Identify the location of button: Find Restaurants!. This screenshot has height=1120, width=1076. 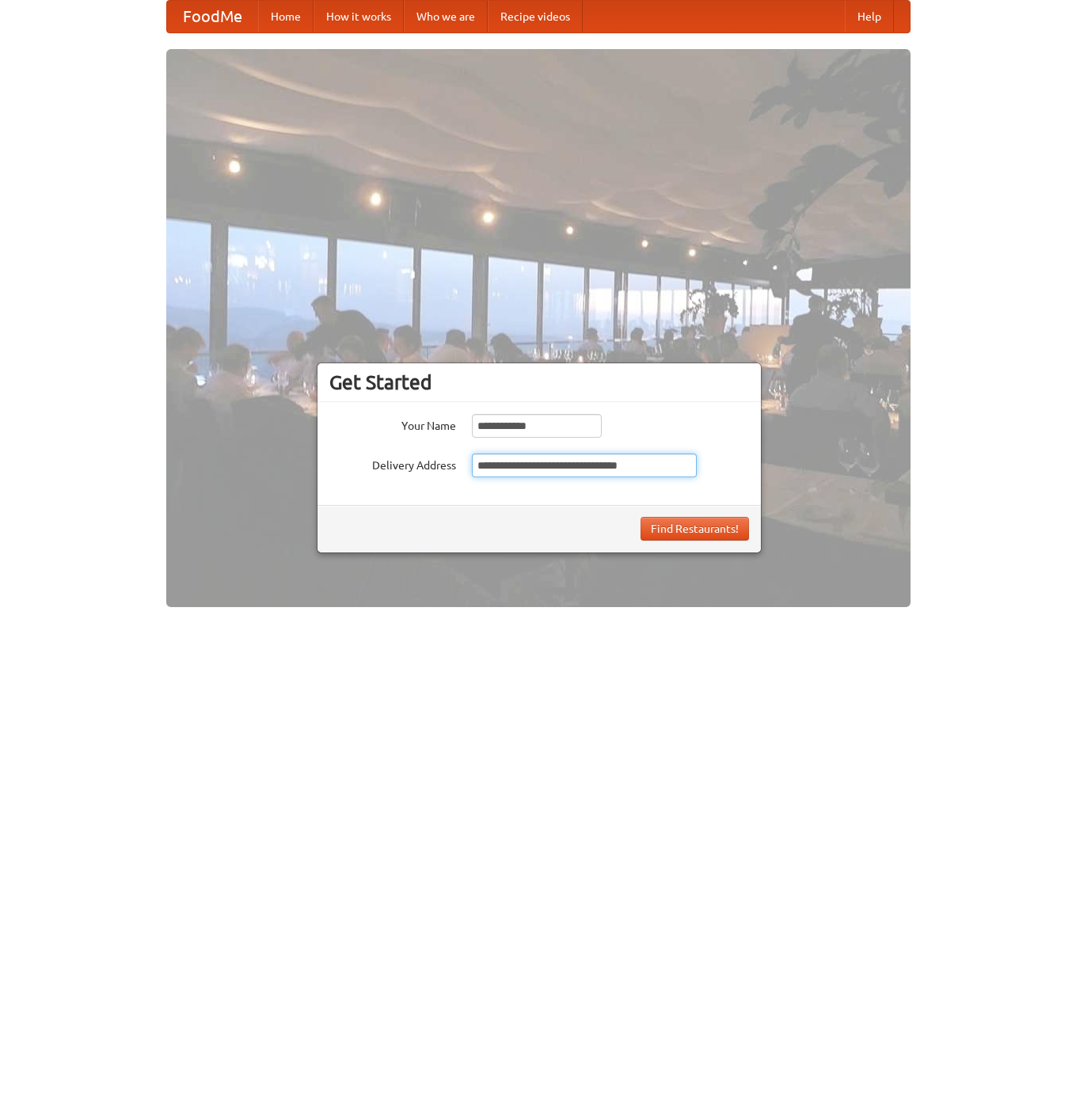
(694, 529).